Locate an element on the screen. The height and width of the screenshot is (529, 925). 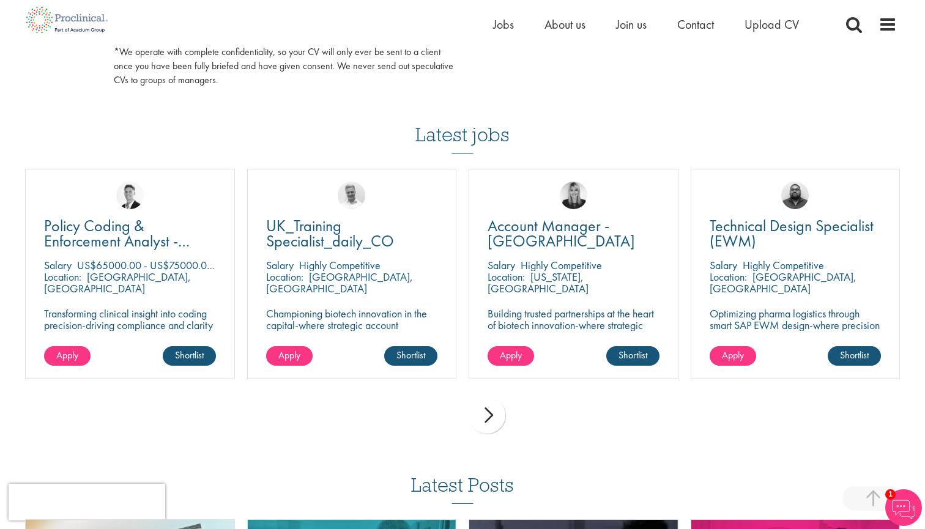
img: Joshua Bye is located at coordinates (351, 195).